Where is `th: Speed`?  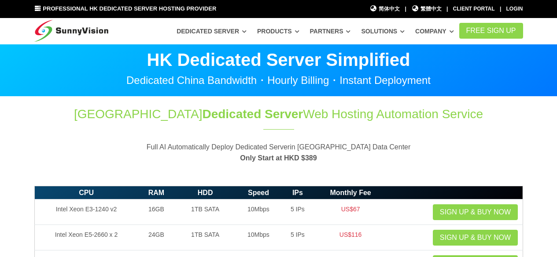
th: Speed is located at coordinates (258, 193).